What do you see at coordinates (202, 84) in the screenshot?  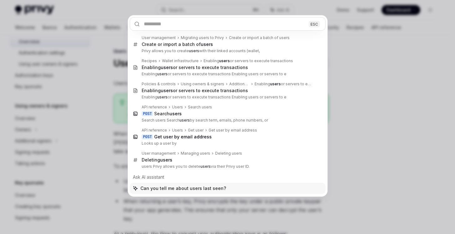 I see `div: Using owners & signers` at bounding box center [202, 84].